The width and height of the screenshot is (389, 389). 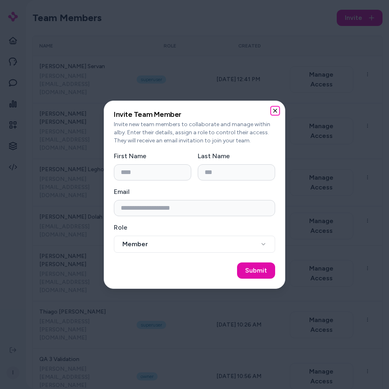 I want to click on label: Role, so click(x=120, y=227).